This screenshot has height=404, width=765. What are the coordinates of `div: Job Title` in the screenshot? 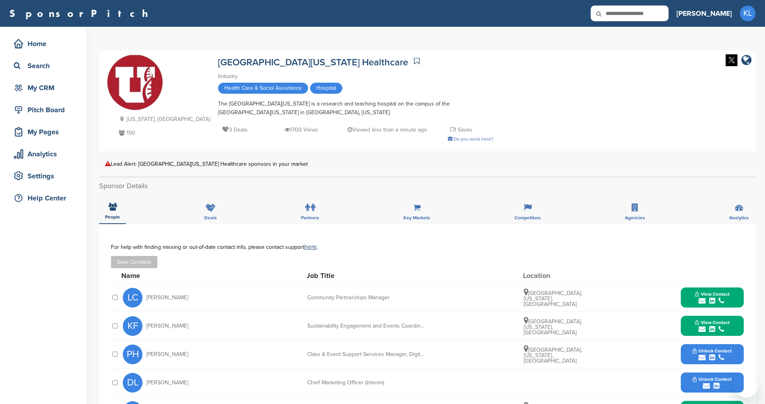 It's located at (366, 275).